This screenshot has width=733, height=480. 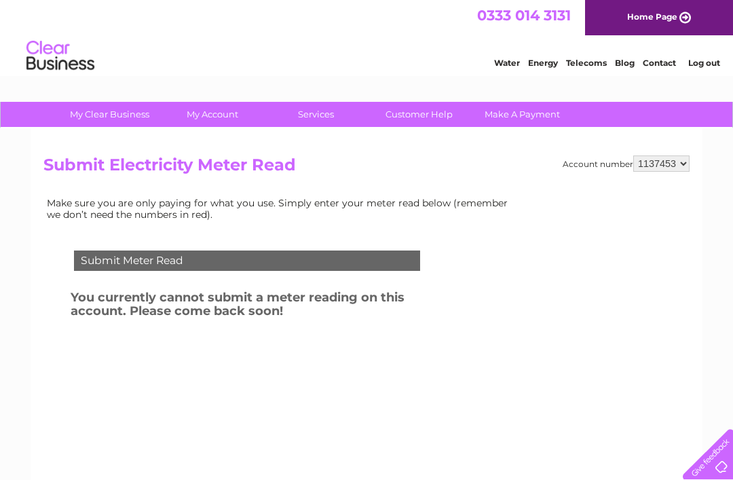 What do you see at coordinates (60, 56) in the screenshot?
I see `img: logo.png` at bounding box center [60, 56].